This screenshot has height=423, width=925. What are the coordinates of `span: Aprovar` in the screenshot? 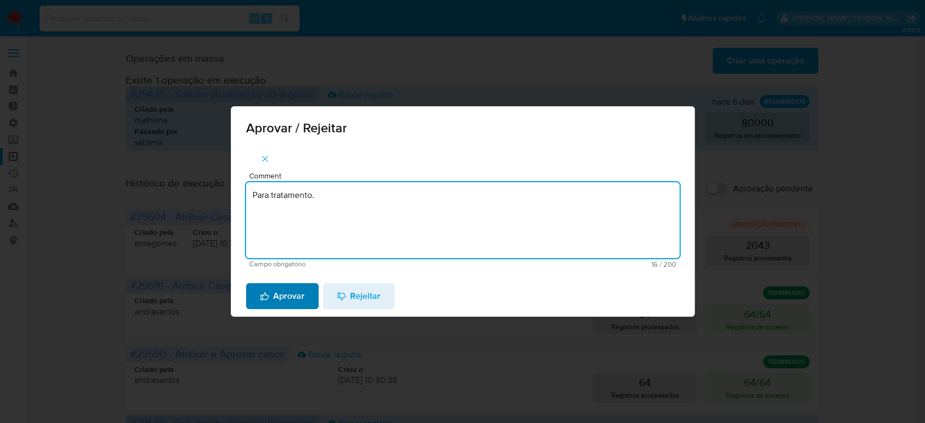 It's located at (282, 296).